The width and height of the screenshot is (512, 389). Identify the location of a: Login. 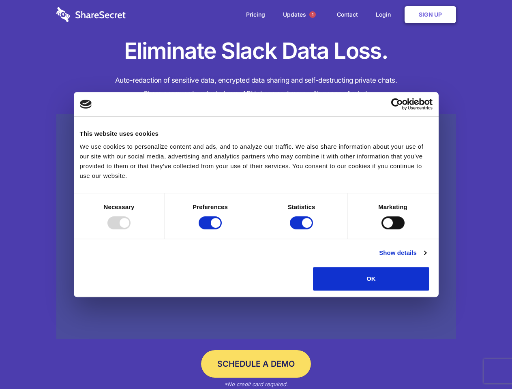
(385, 15).